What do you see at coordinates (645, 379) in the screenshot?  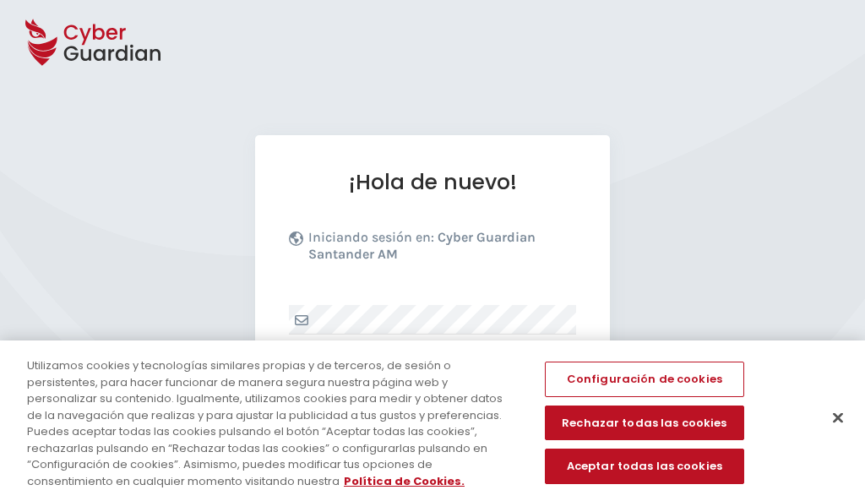 I see `button: Configuración de cookies` at bounding box center [645, 379].